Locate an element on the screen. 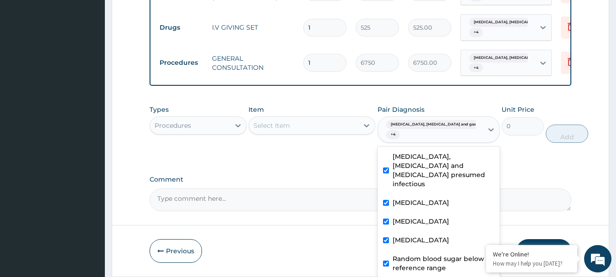  div: Procedures is located at coordinates (173, 125).